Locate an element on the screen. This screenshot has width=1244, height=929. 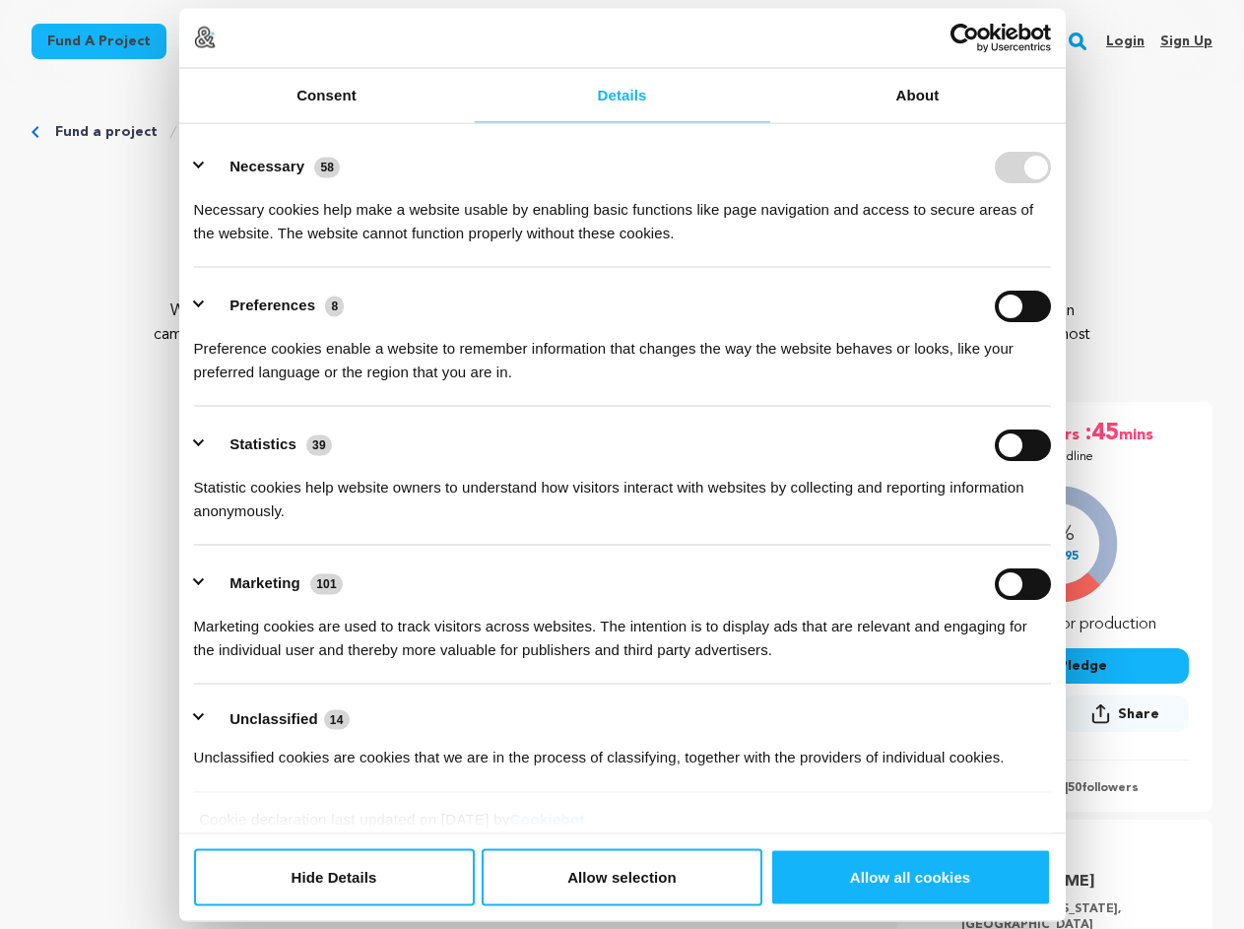
a: Sign up is located at coordinates (1186, 41).